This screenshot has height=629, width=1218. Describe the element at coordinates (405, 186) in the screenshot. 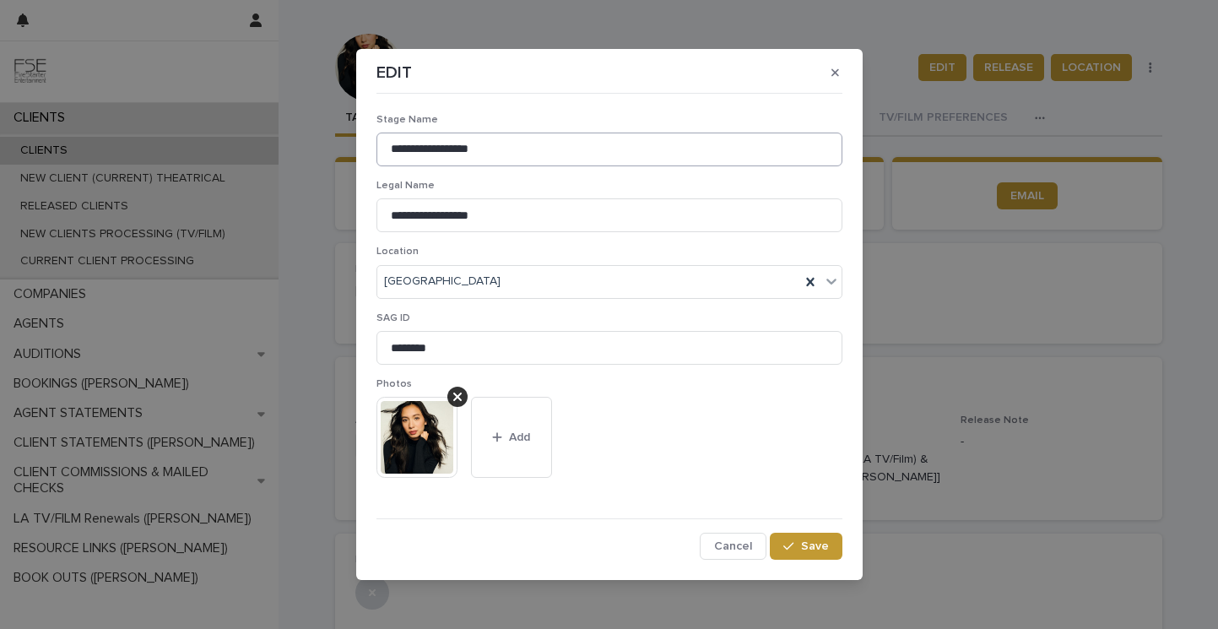

I see `span: Legal Name` at that location.